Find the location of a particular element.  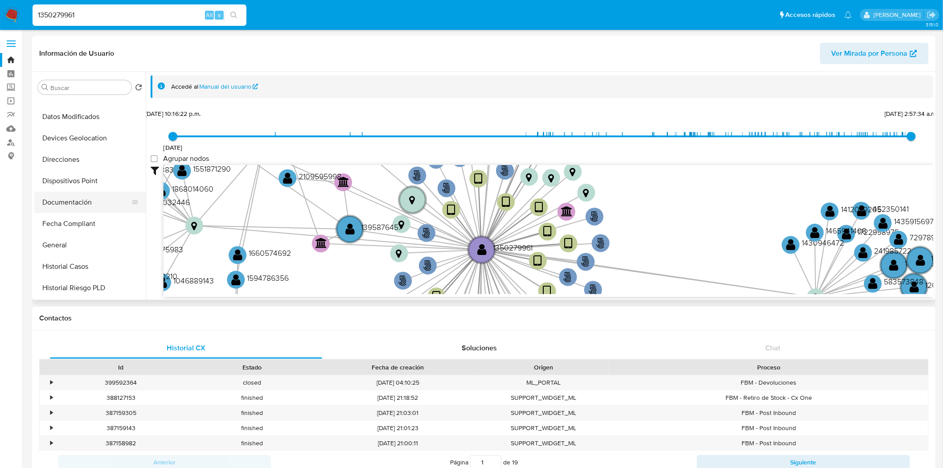

button: Documentación is located at coordinates (86, 202).